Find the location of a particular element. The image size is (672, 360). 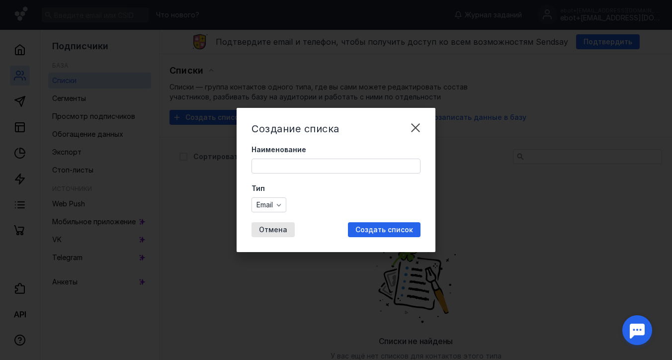

span: Тип is located at coordinates (258, 188).